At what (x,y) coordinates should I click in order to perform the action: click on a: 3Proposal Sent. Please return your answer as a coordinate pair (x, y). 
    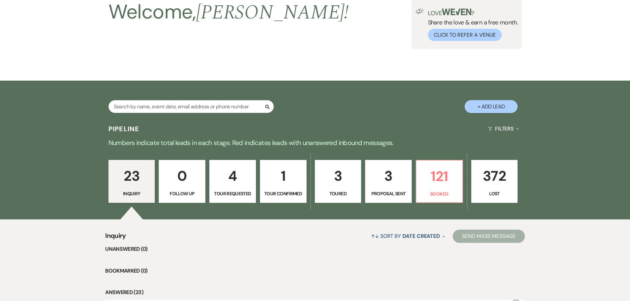
    Looking at the image, I should click on (388, 182).